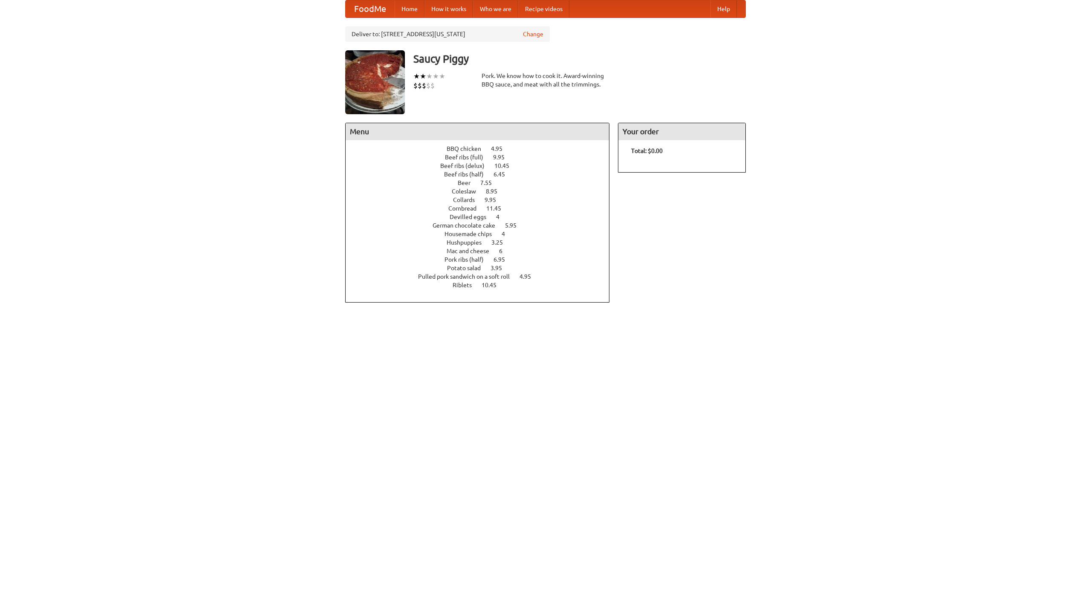  What do you see at coordinates (449, 9) in the screenshot?
I see `a: How it works` at bounding box center [449, 9].